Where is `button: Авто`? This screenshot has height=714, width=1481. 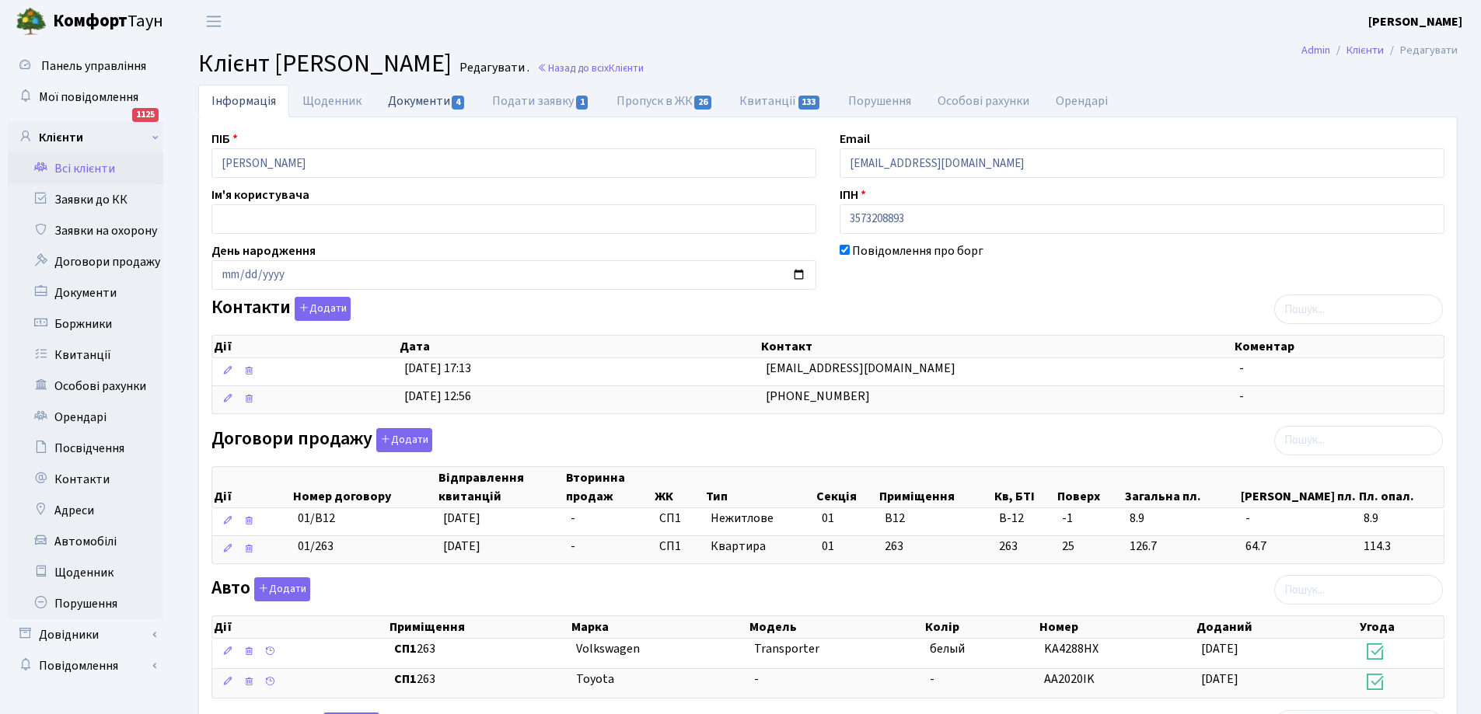 button: Авто is located at coordinates (282, 589).